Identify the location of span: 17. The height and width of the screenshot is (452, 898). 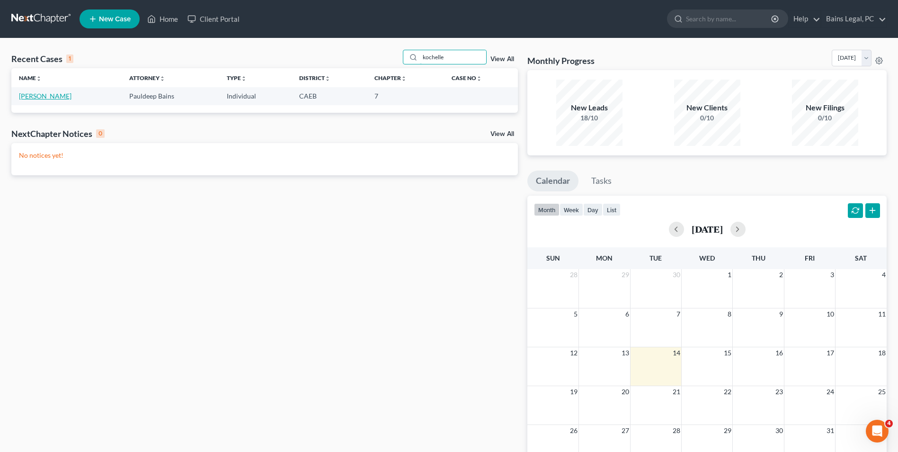
(831, 353).